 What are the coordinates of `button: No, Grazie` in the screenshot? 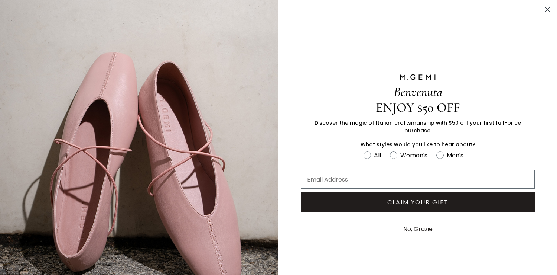 It's located at (418, 229).